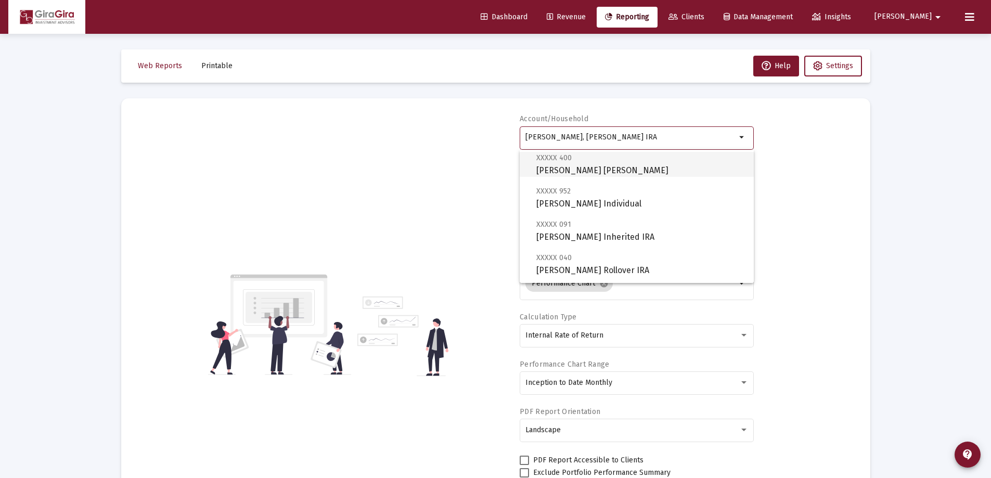  I want to click on span: Help, so click(776, 66).